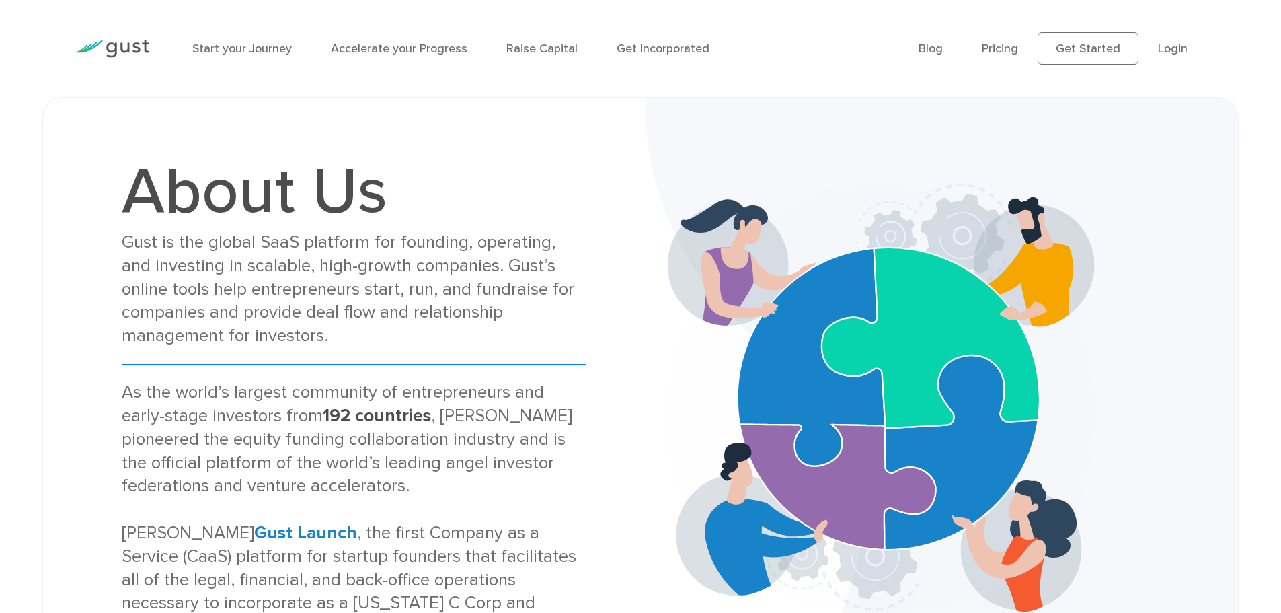 This screenshot has width=1281, height=613. Describe the element at coordinates (354, 289) in the screenshot. I see `div: Gust is the global SaaS platform for founding, operating, and investing in scalable, high-growth ...` at that location.